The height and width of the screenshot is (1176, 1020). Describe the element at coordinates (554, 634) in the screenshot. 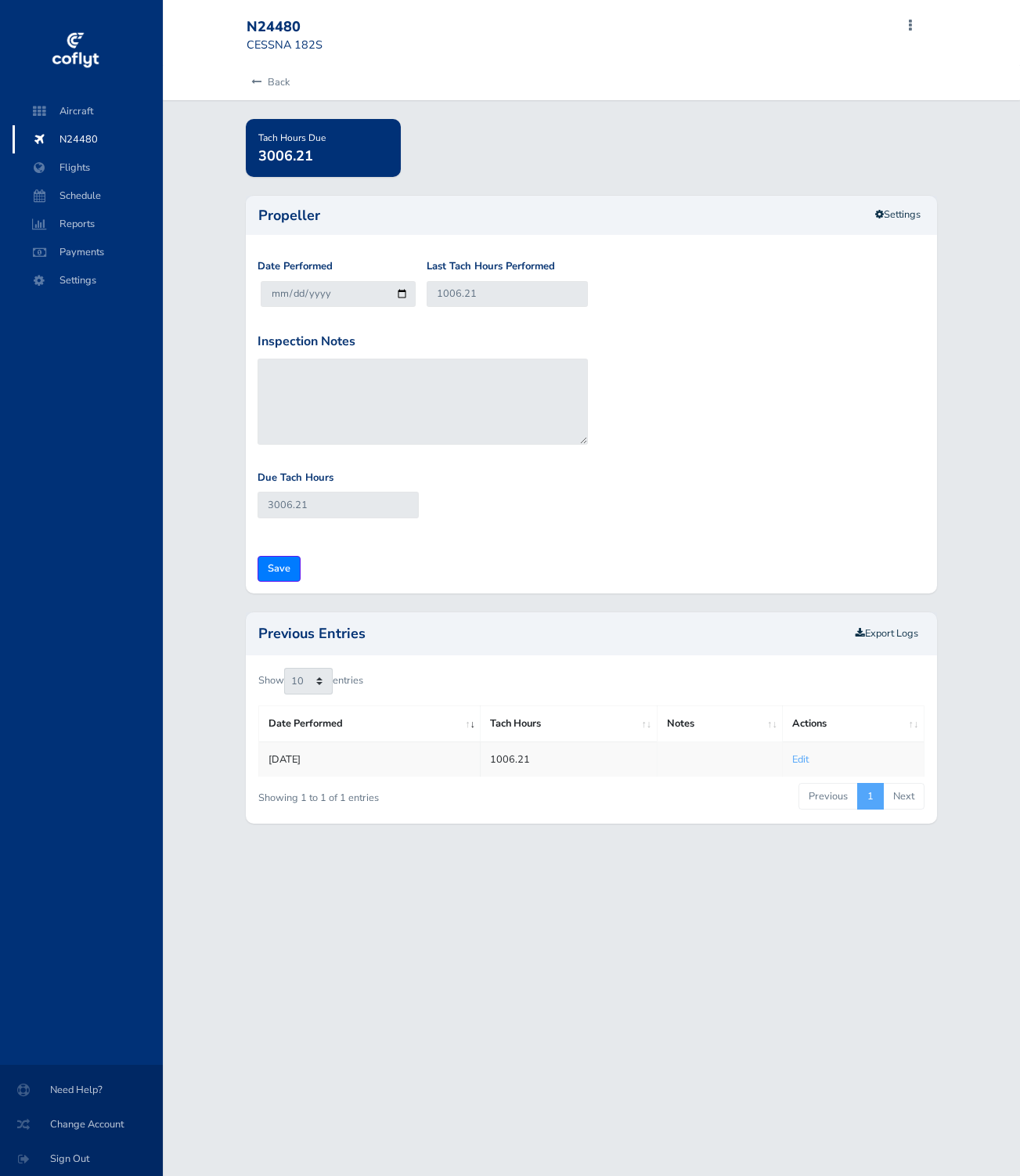

I see `h2: Previous Entries` at that location.